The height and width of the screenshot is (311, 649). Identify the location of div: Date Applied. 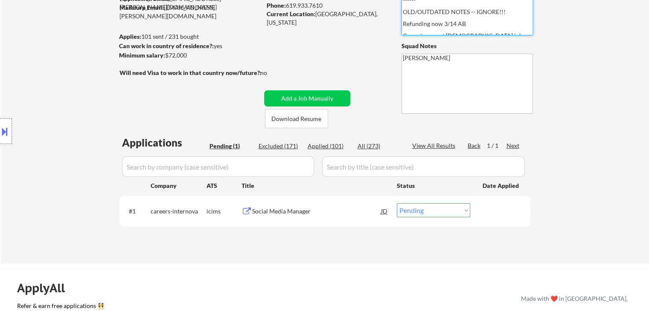
(501, 186).